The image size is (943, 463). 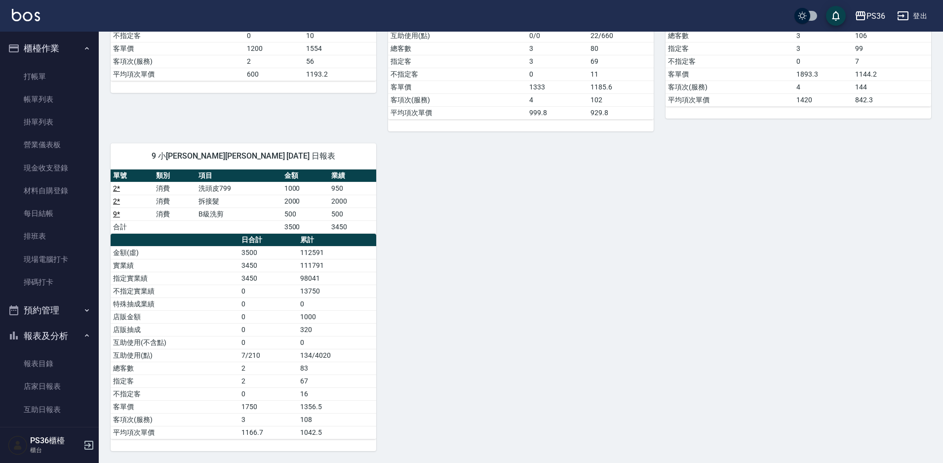 What do you see at coordinates (621, 113) in the screenshot?
I see `td: 929.8` at bounding box center [621, 113].